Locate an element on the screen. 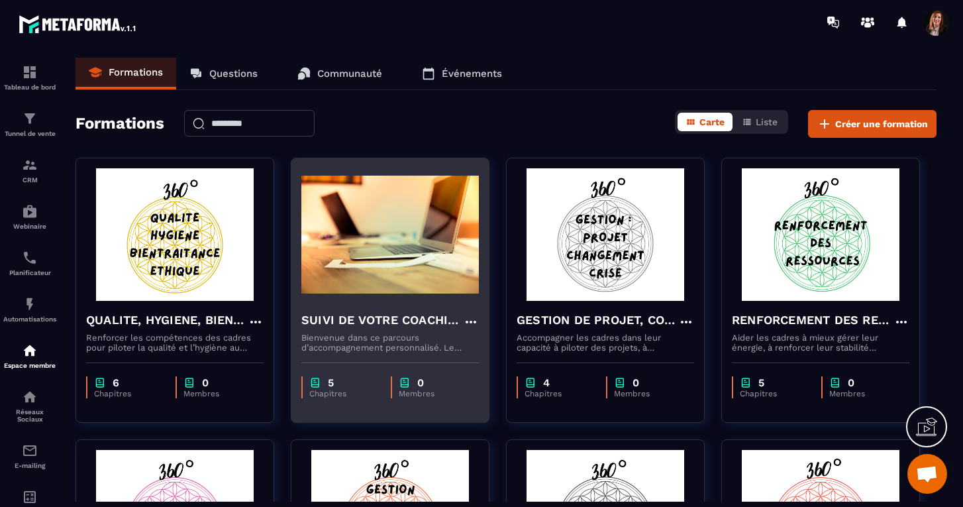 This screenshot has width=963, height=507. a: Formations is located at coordinates (126, 74).